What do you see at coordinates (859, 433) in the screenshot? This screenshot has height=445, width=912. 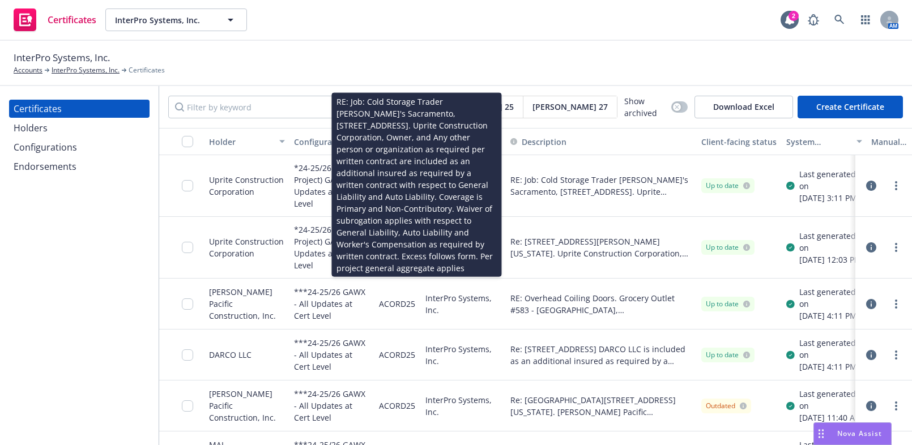 I see `span: Nova Assist` at bounding box center [859, 433].